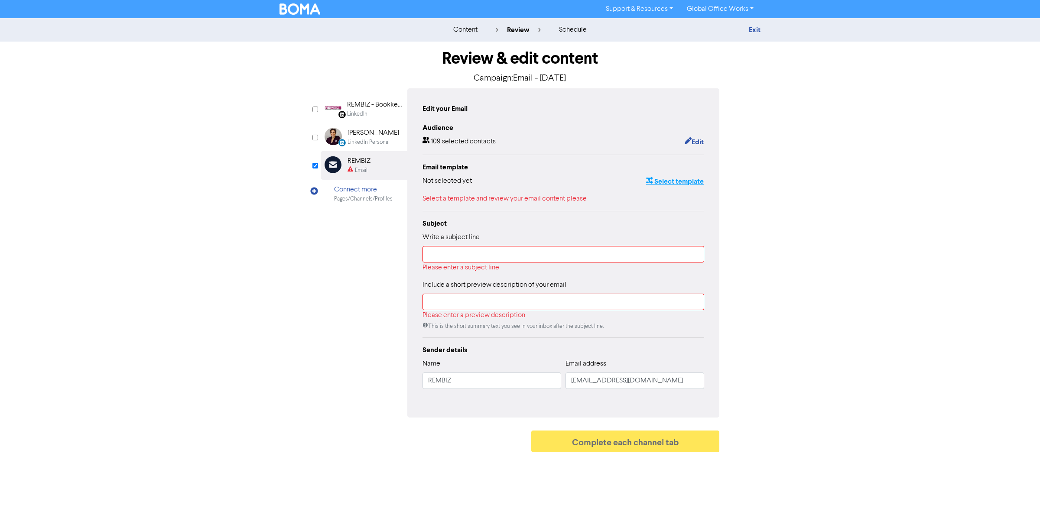 Image resolution: width=1040 pixels, height=518 pixels. I want to click on div: Pages/Channels/Profiles, so click(363, 199).